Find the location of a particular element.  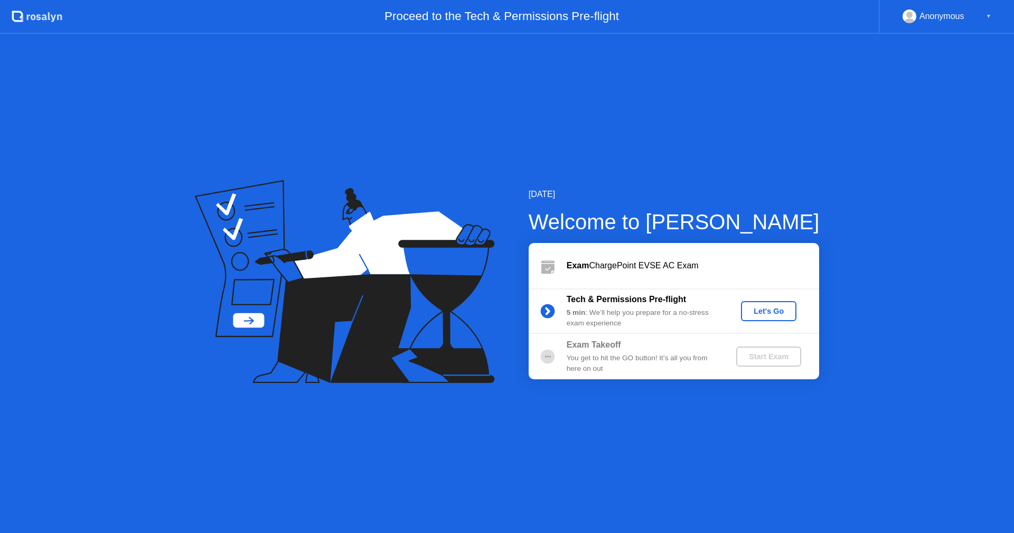

button: Start Exam is located at coordinates (769, 357).